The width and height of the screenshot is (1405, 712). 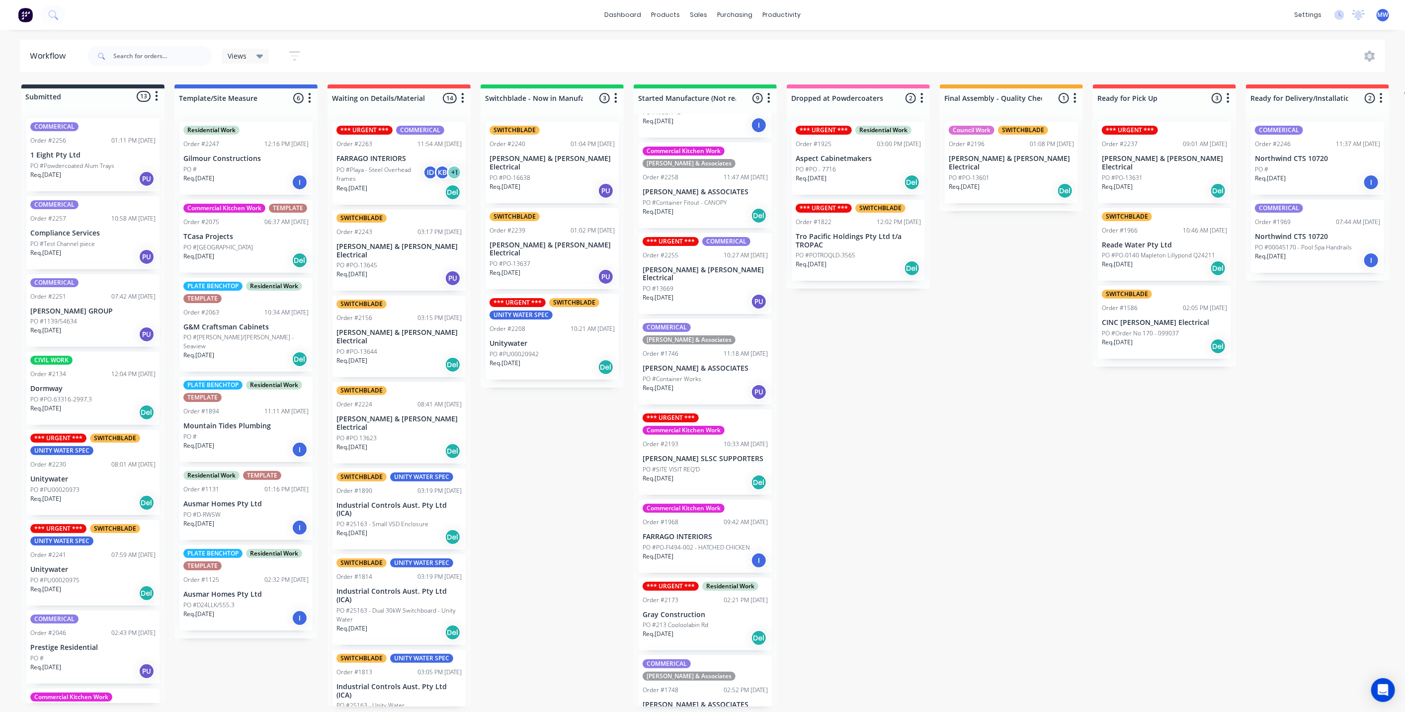 What do you see at coordinates (430, 172) in the screenshot?
I see `div: ID` at bounding box center [430, 172].